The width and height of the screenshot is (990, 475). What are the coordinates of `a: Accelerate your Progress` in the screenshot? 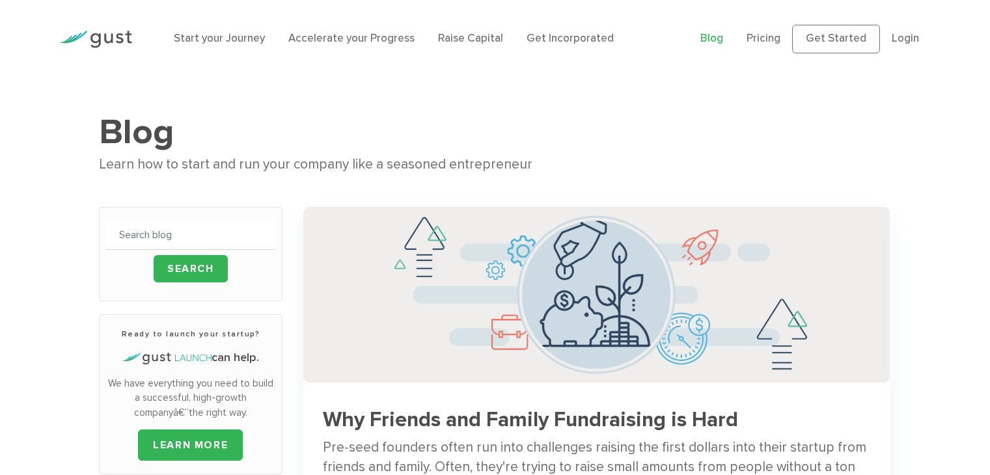 It's located at (352, 38).